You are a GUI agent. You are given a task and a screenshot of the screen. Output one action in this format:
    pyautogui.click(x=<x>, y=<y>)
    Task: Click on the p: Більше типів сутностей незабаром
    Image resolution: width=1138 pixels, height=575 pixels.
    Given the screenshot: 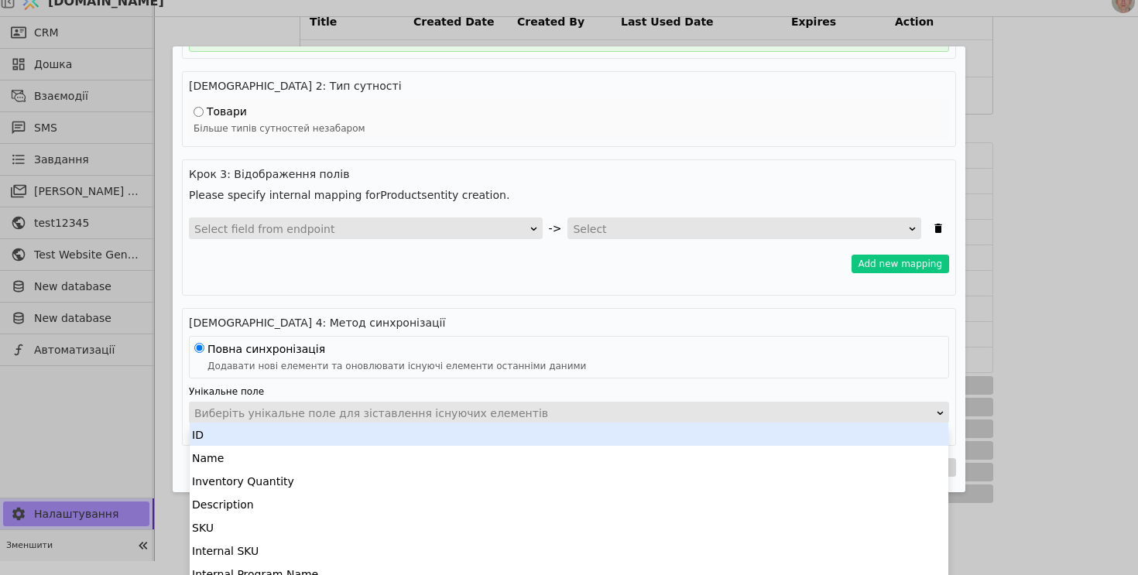 What is the action you would take?
    pyautogui.click(x=569, y=129)
    